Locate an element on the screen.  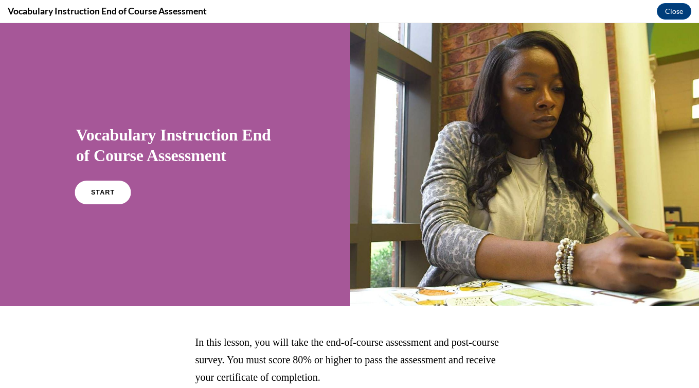
a: START is located at coordinates (102, 169).